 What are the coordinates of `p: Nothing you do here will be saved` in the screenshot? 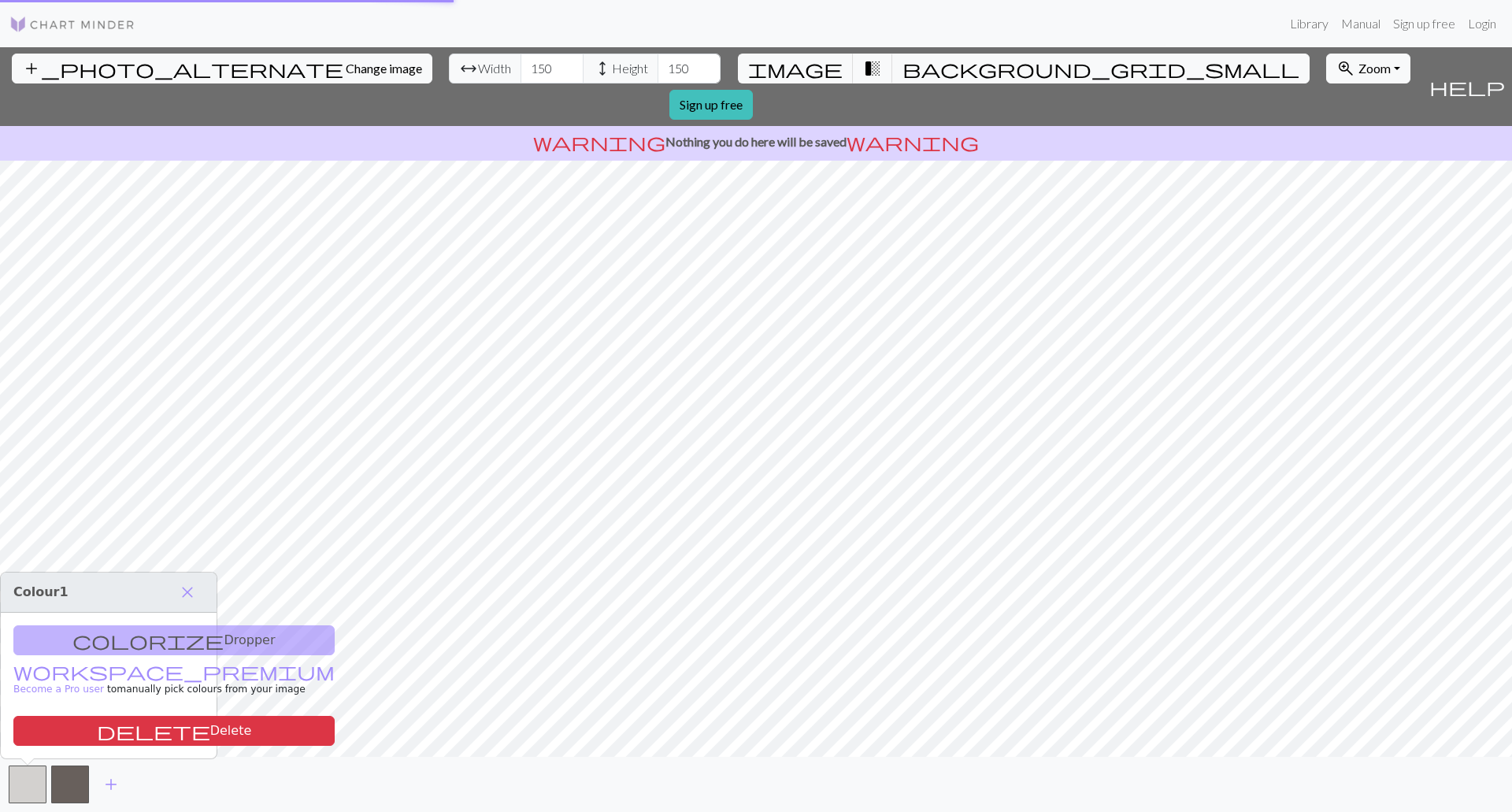 It's located at (756, 142).